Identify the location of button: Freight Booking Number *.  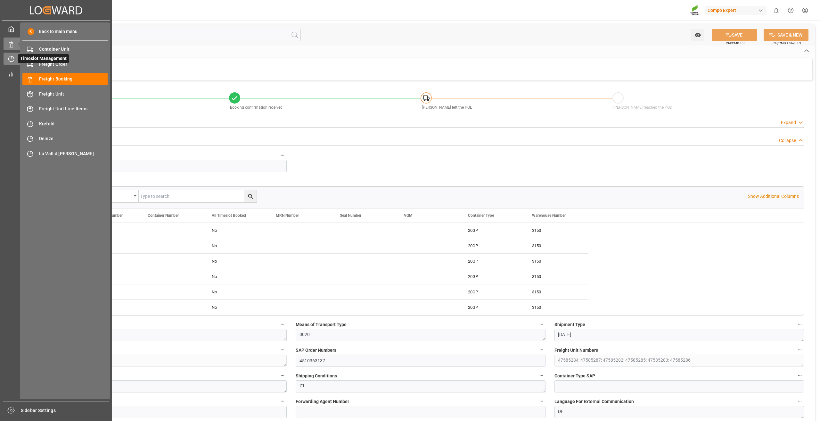
(283, 155).